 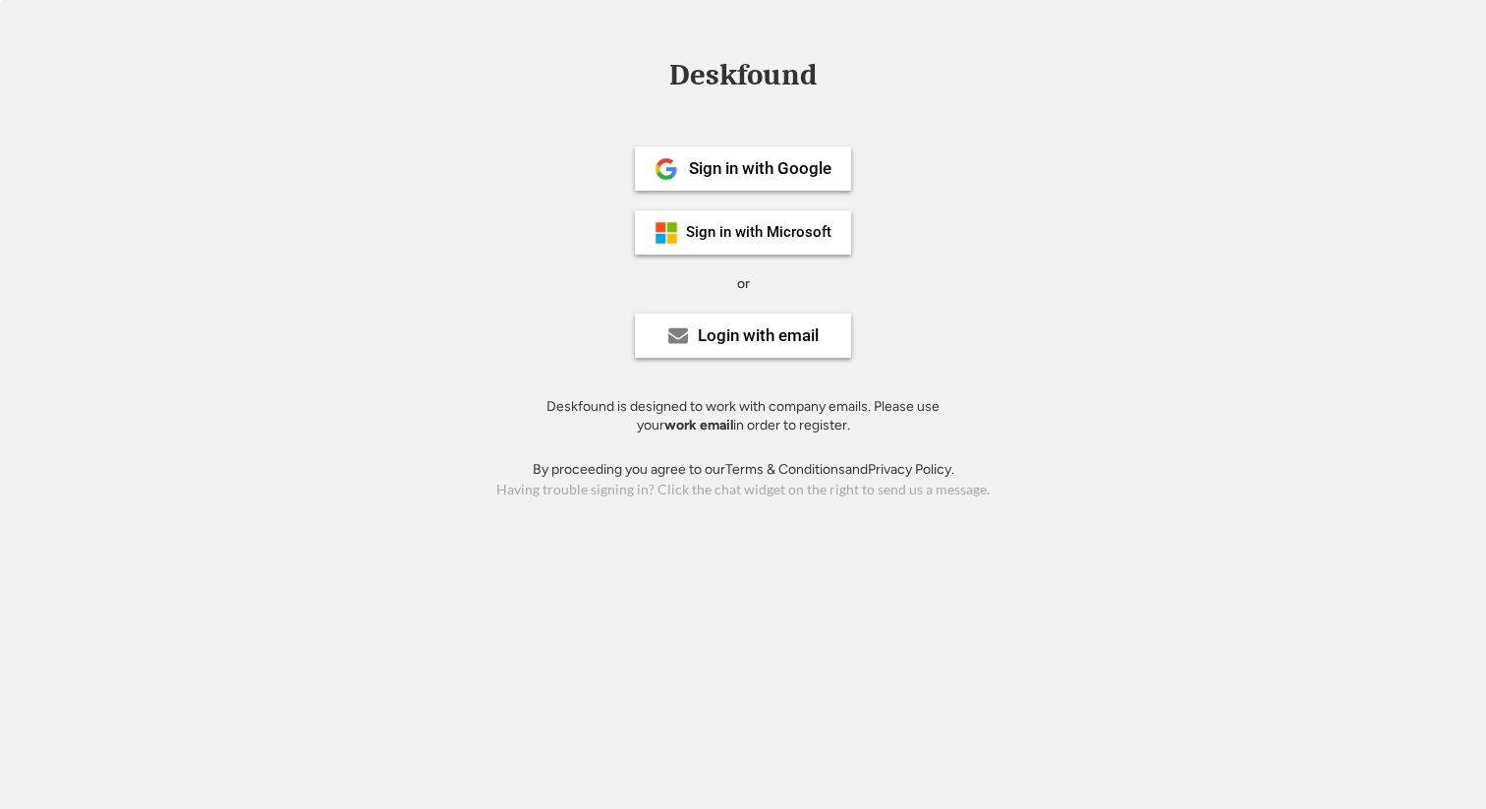 What do you see at coordinates (666, 169) in the screenshot?
I see `img: 1024px-Google__G__Logo.svg.png` at bounding box center [666, 169].